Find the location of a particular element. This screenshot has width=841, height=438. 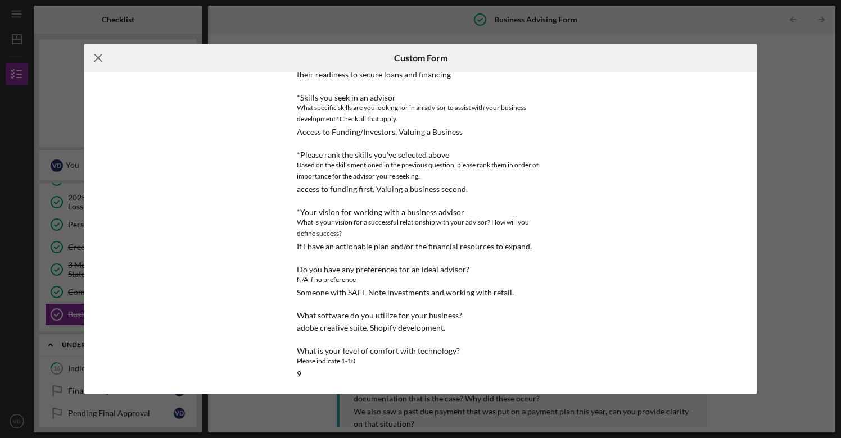

div: Do you have any preferences for an ideal advisor? is located at coordinates (420, 270).